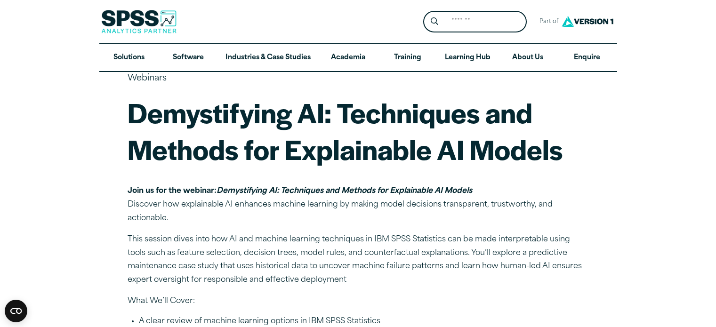 This screenshot has height=327, width=716. I want to click on nav: Desktop version of site main menu, so click(358, 58).